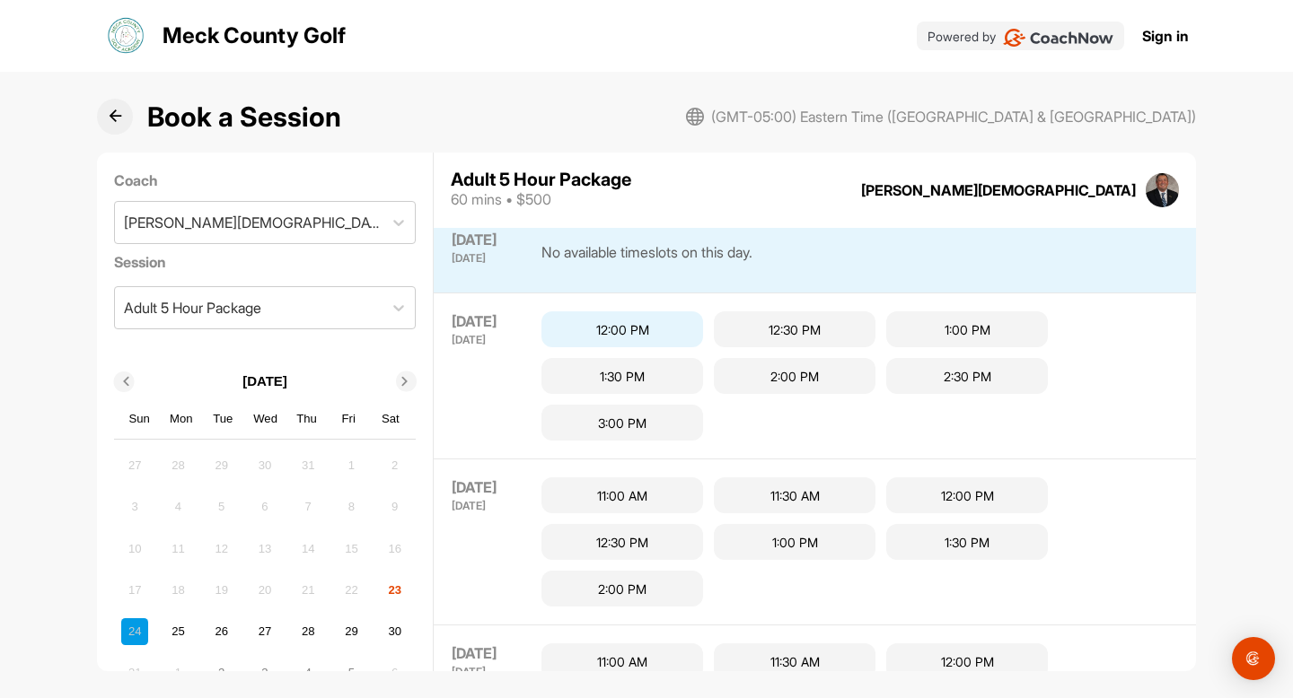 The height and width of the screenshot is (698, 1293). What do you see at coordinates (178, 632) in the screenshot?
I see `div: Choose Monday, August 25th, 2025` at bounding box center [178, 632].